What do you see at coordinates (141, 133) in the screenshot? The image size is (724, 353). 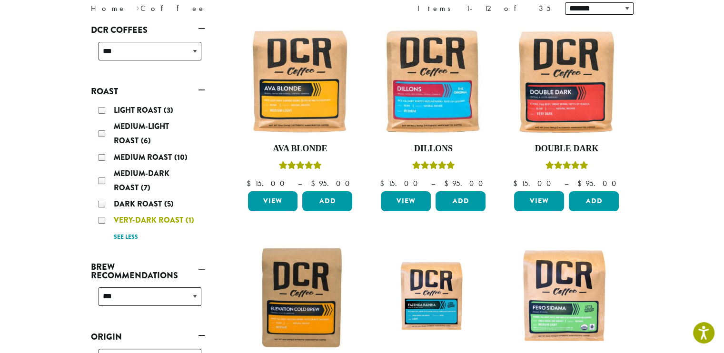 I see `span: Medium-Light Roast` at bounding box center [141, 133].